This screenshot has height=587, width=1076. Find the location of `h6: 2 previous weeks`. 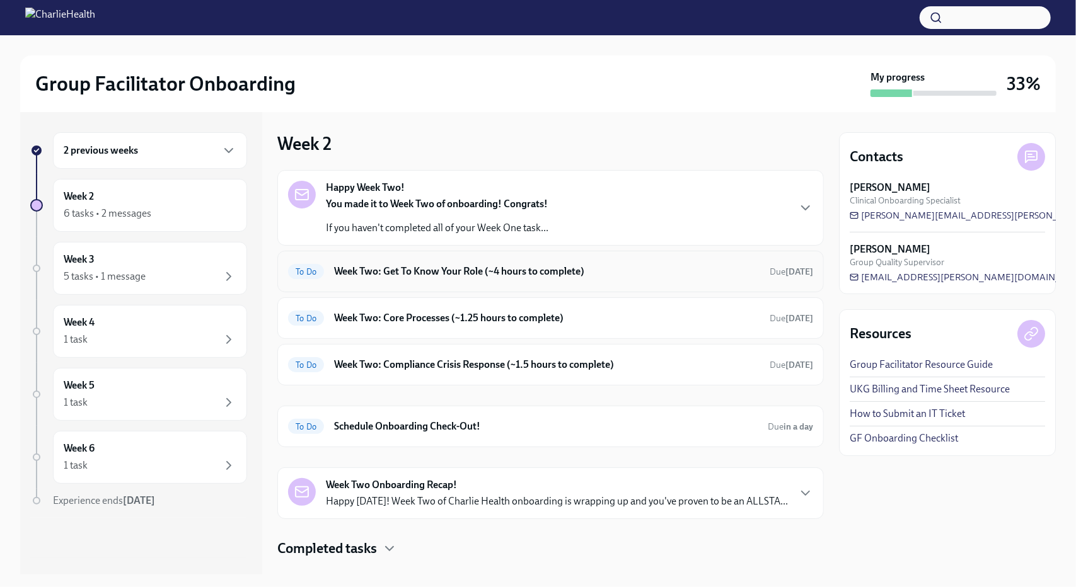

h6: 2 previous weeks is located at coordinates (101, 151).